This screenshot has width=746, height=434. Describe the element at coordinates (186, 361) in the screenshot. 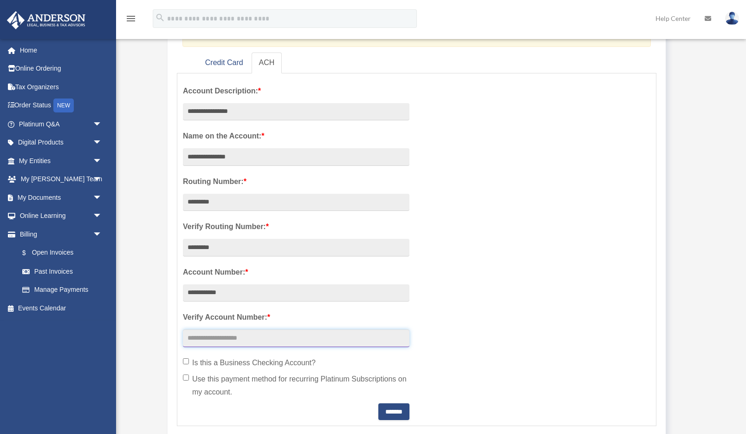

I see `input: Is this a Business Checking Account?` at that location.